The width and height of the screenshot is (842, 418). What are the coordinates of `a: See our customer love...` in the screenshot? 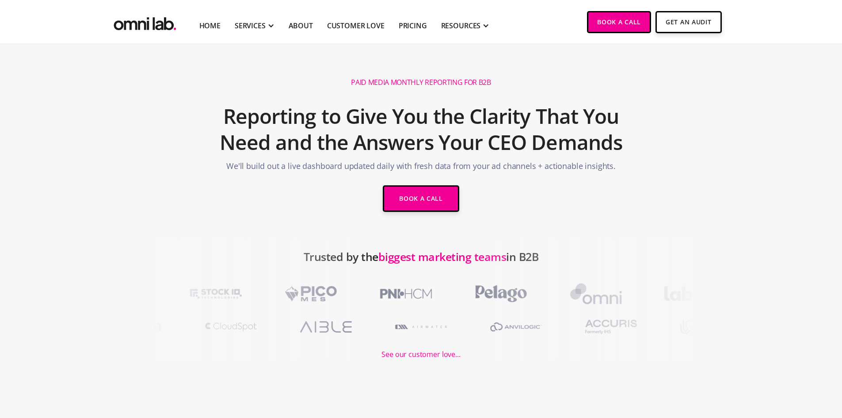 It's located at (421, 350).